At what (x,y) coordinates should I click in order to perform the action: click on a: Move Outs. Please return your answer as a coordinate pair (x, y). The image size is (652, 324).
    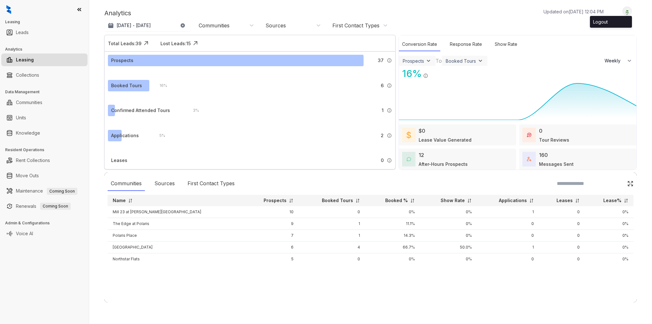
    Looking at the image, I should click on (27, 176).